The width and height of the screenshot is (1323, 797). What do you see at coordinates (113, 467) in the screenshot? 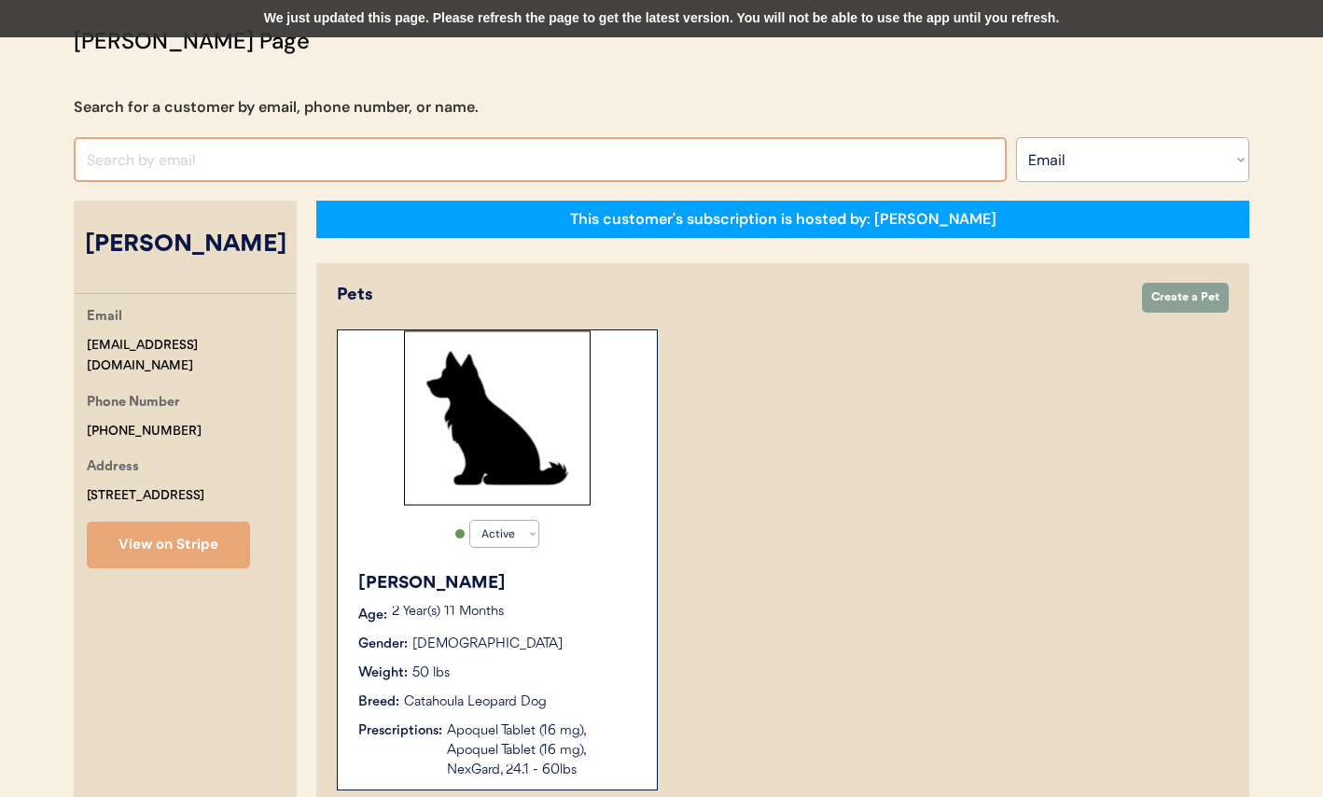
I see `div: Address` at bounding box center [113, 467].